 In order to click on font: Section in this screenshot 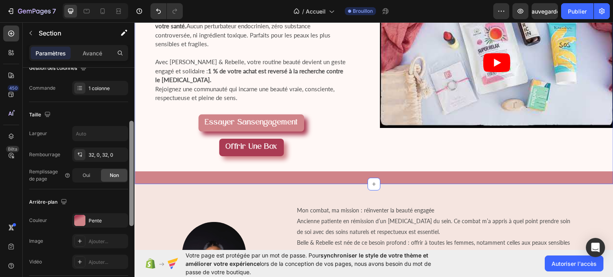, I will do `click(50, 33)`.